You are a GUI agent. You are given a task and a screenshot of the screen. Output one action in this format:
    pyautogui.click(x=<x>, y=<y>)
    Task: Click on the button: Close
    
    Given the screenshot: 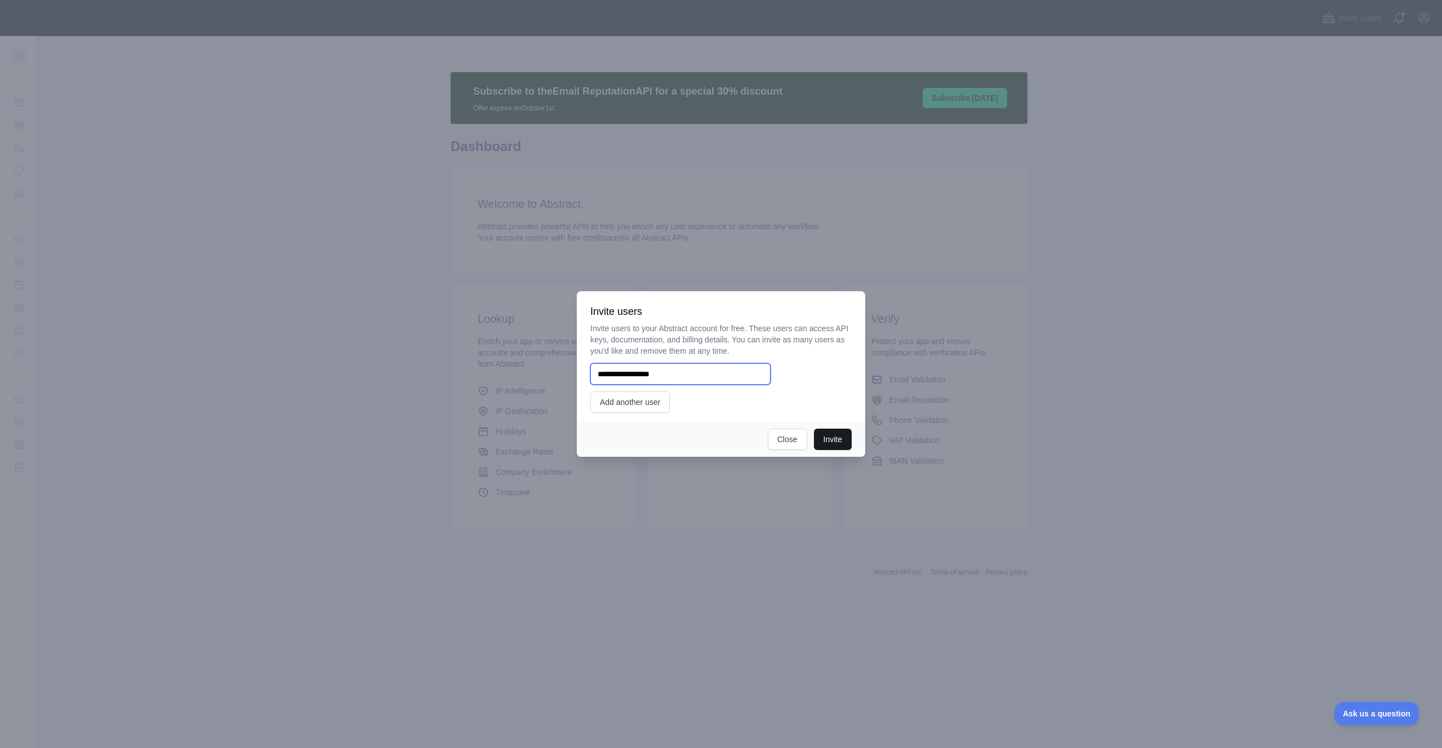 What is the action you would take?
    pyautogui.click(x=787, y=439)
    